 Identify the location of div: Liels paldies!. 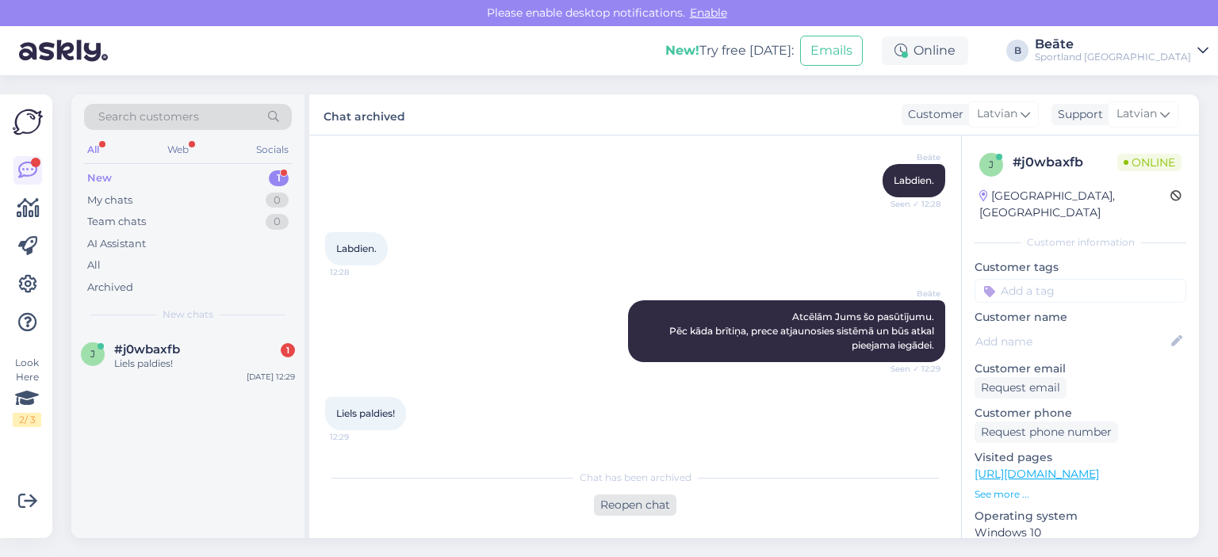
(205, 364).